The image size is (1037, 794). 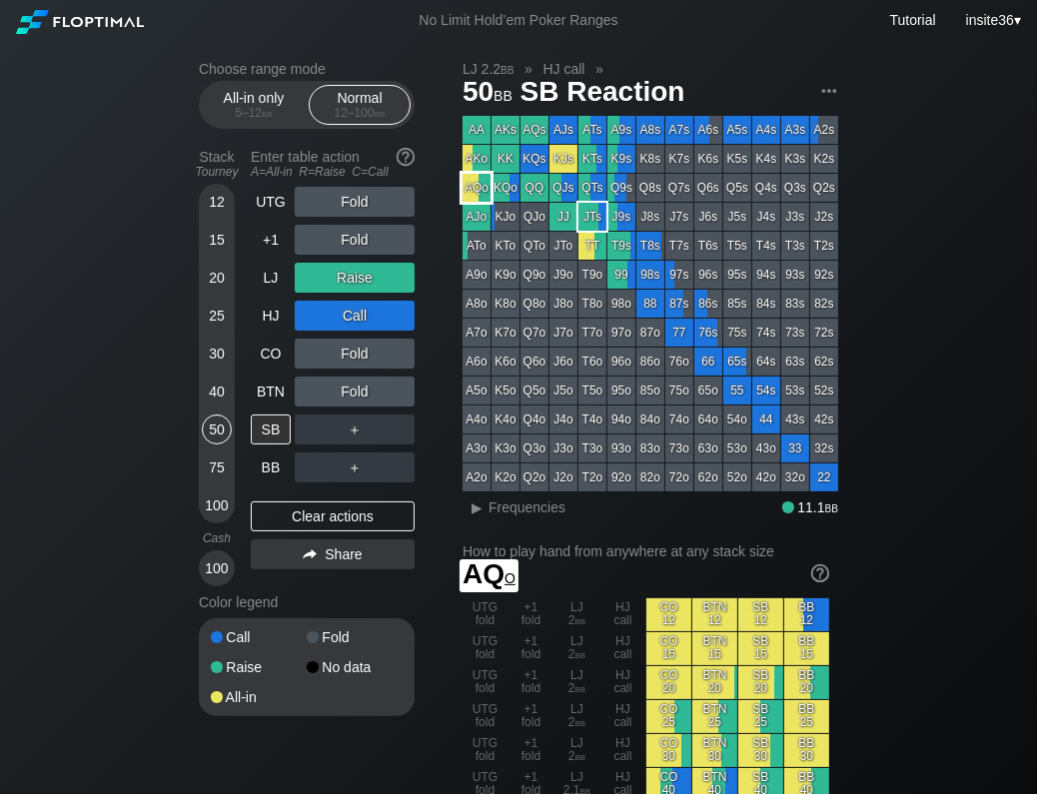 I want to click on div: CO 12, so click(x=669, y=615).